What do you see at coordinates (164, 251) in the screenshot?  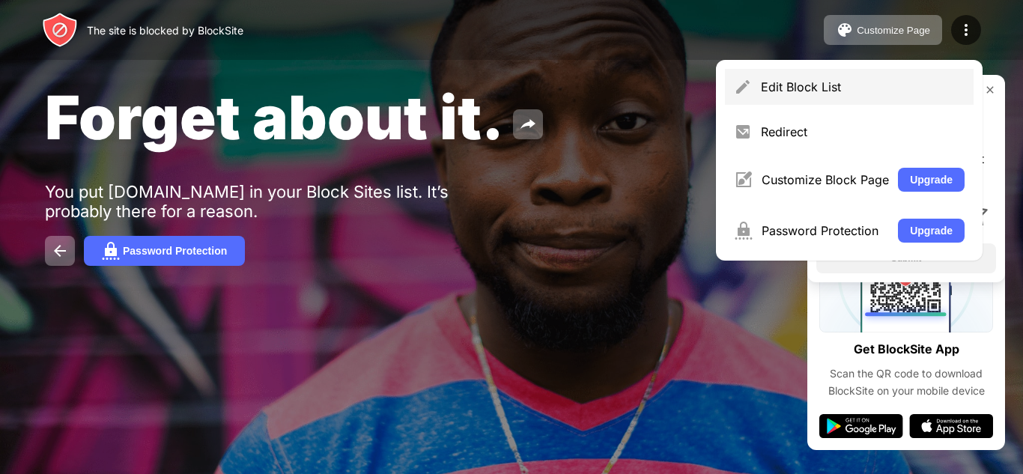 I see `button: Password Protection` at bounding box center [164, 251].